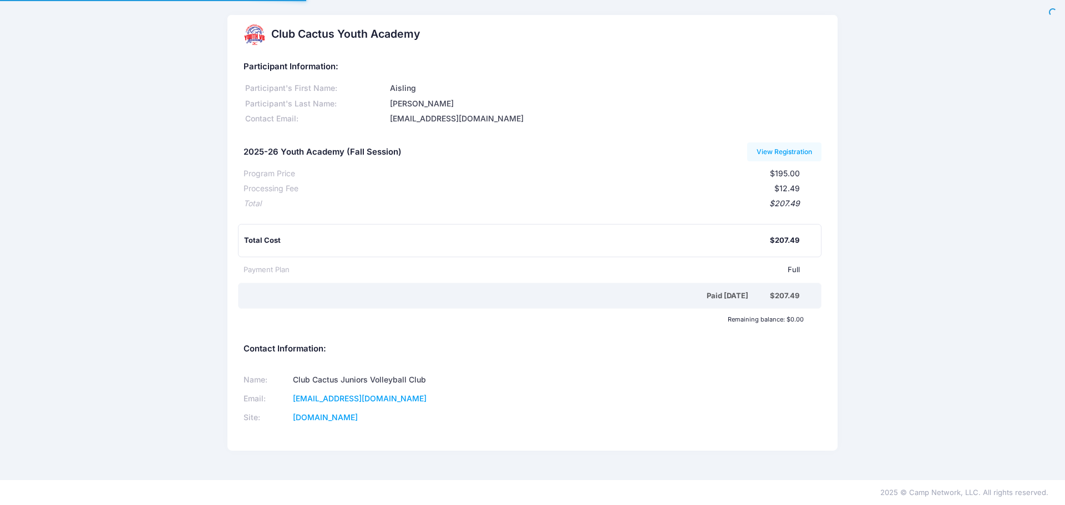  Describe the element at coordinates (545, 270) in the screenshot. I see `div: Full` at that location.